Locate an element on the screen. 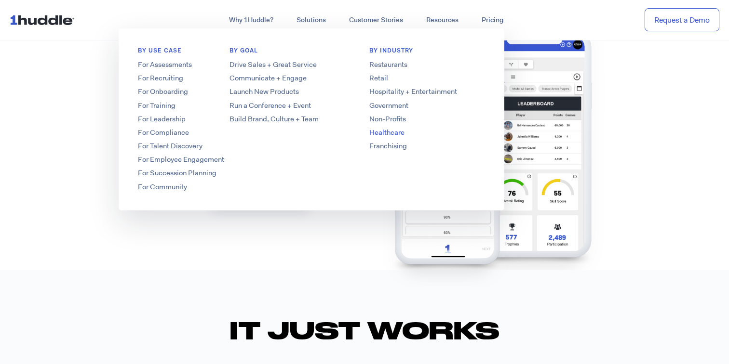  h6: By Industry is located at coordinates (427, 53).